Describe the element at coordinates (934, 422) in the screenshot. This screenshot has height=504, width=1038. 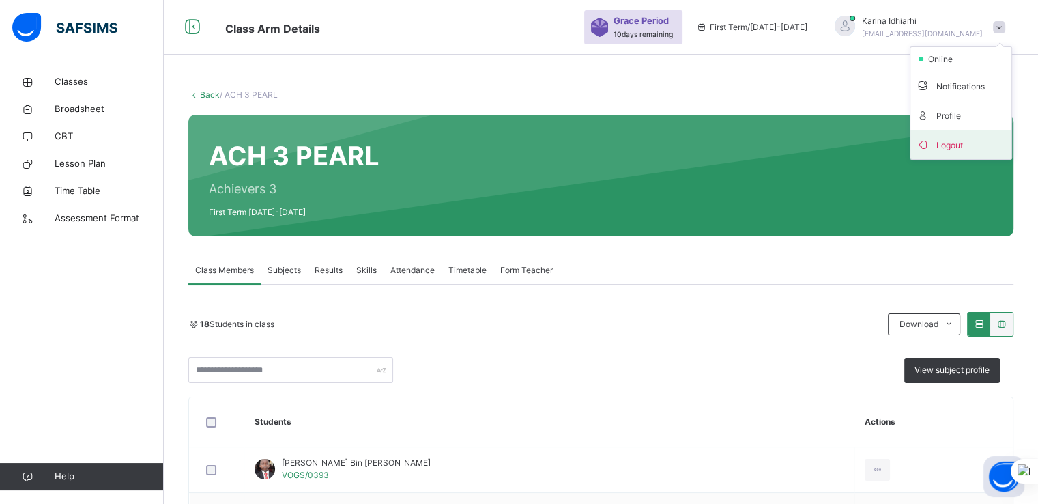
I see `th: Actions` at that location.